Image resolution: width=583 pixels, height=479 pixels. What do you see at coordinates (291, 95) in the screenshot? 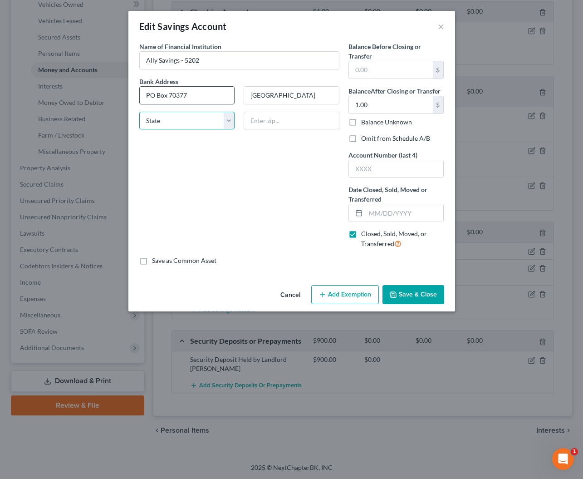
I see `input: Enter city...` at bounding box center [291, 95].